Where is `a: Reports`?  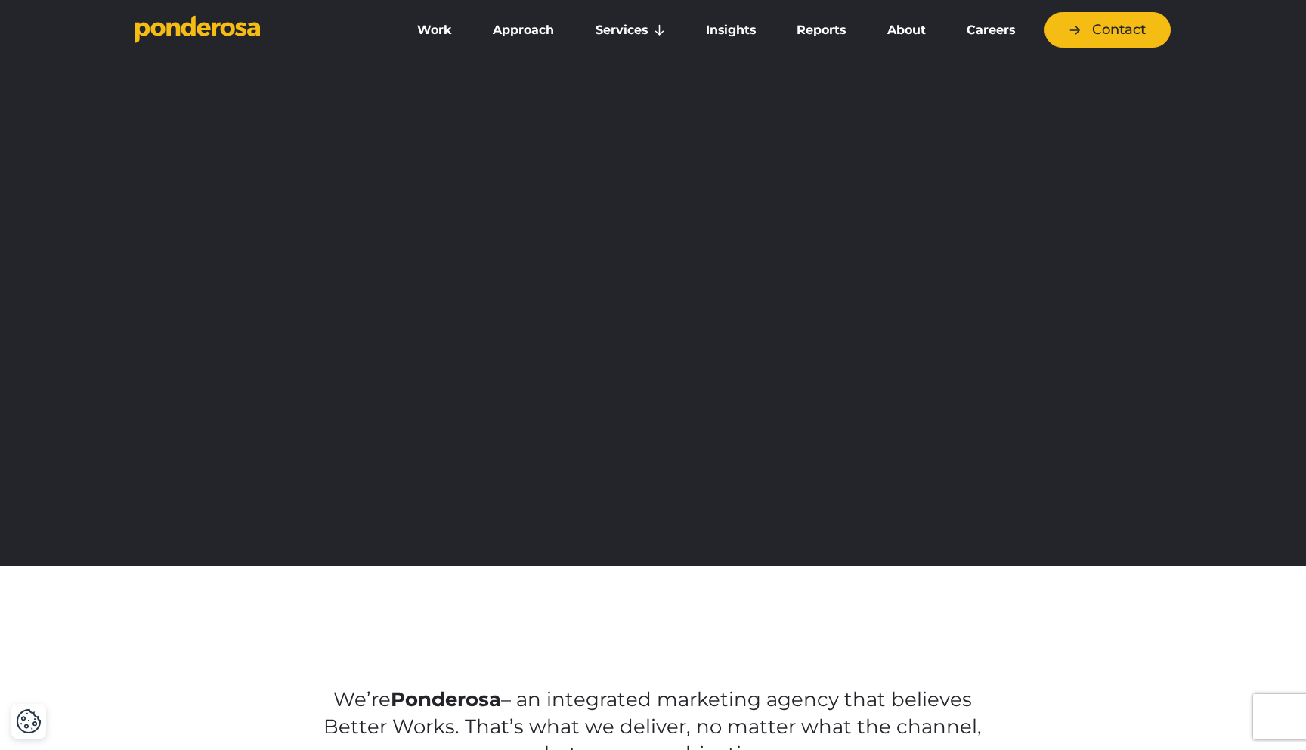 a: Reports is located at coordinates (821, 30).